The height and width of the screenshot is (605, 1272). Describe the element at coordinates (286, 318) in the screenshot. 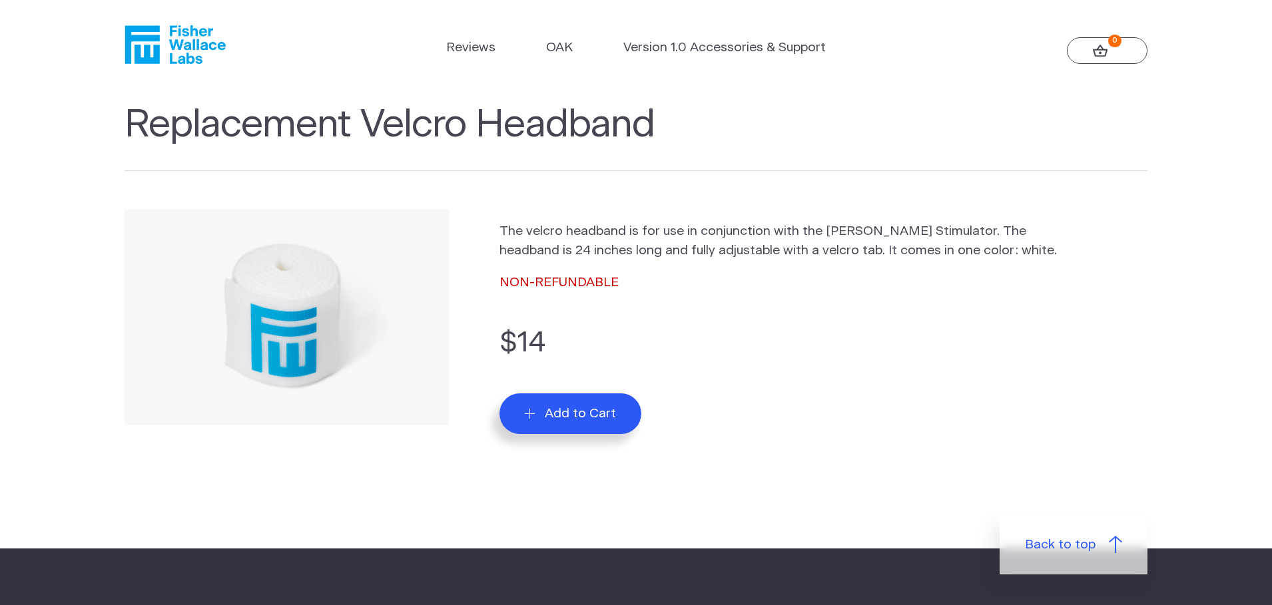

I see `img: Replacement Velcro Headband` at that location.